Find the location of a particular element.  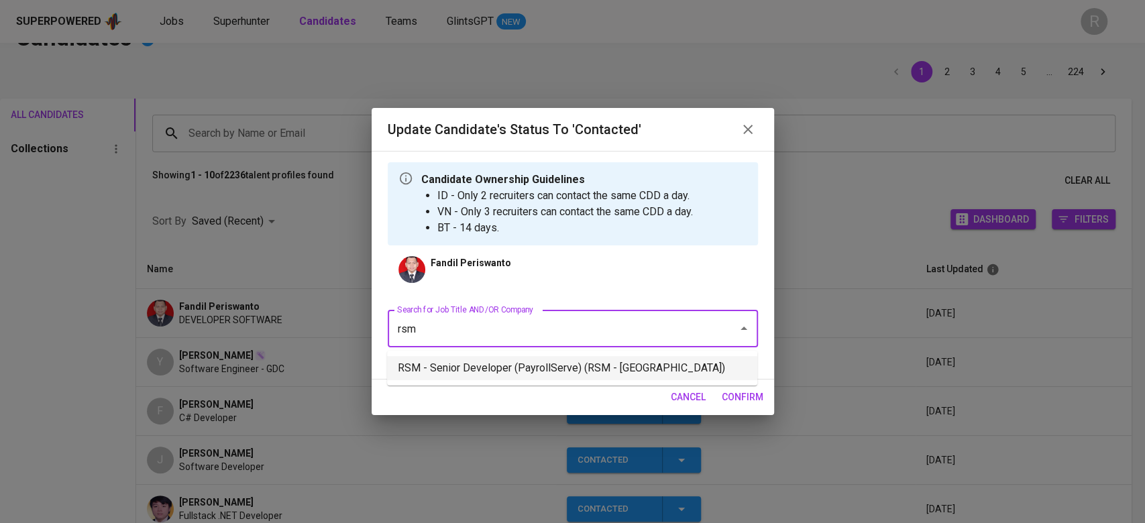

button: cancel is located at coordinates (688, 397).